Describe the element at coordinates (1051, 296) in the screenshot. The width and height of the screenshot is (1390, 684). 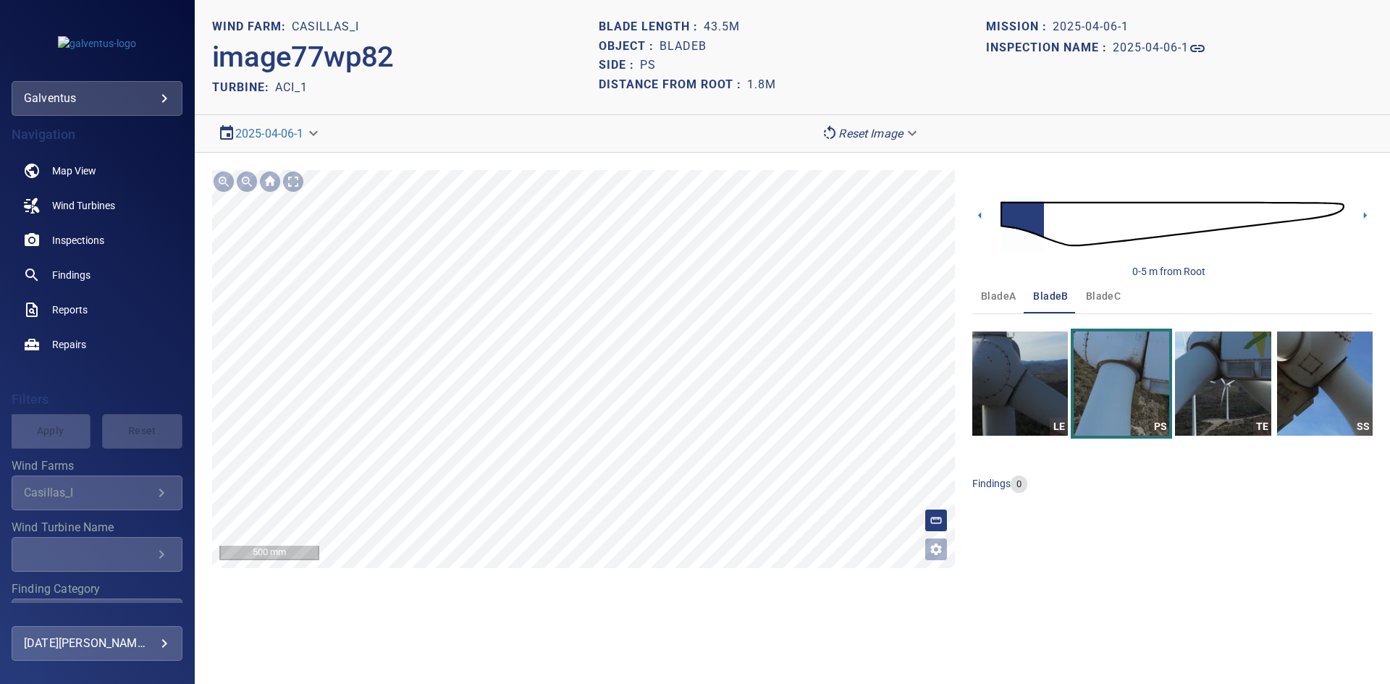
I see `span: bladeB` at that location.